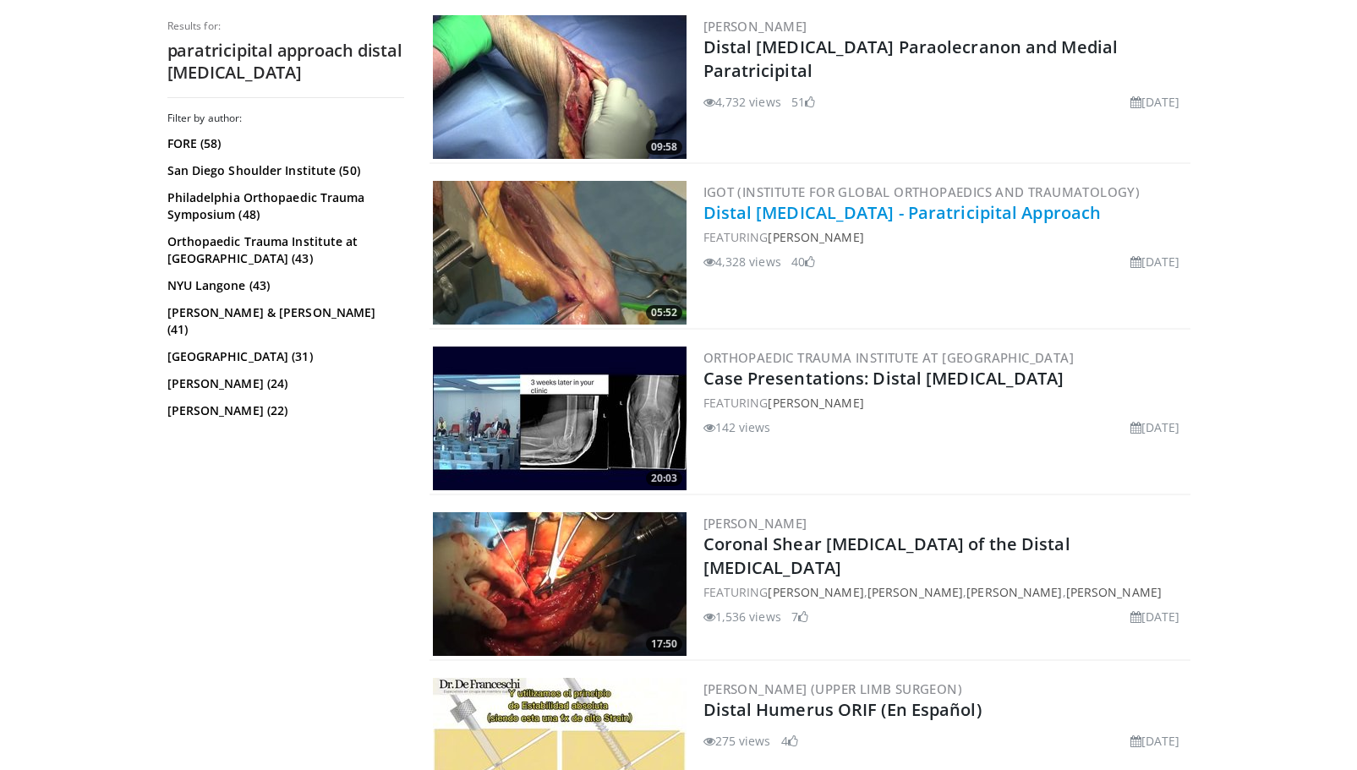 The width and height of the screenshot is (1357, 770). Describe the element at coordinates (664, 313) in the screenshot. I see `span: 05:52` at that location.